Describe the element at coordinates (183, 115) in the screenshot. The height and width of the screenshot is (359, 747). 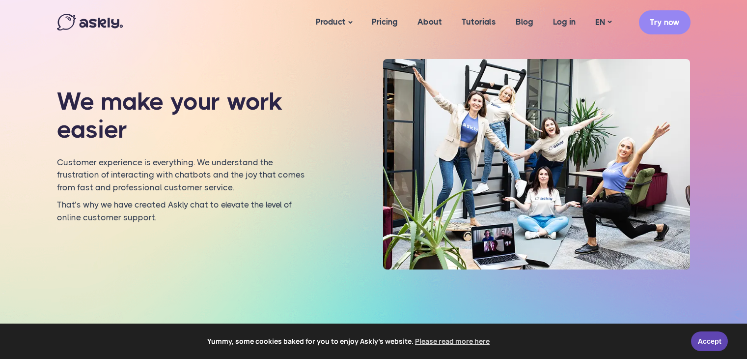
I see `h1: We make your work easier` at that location.